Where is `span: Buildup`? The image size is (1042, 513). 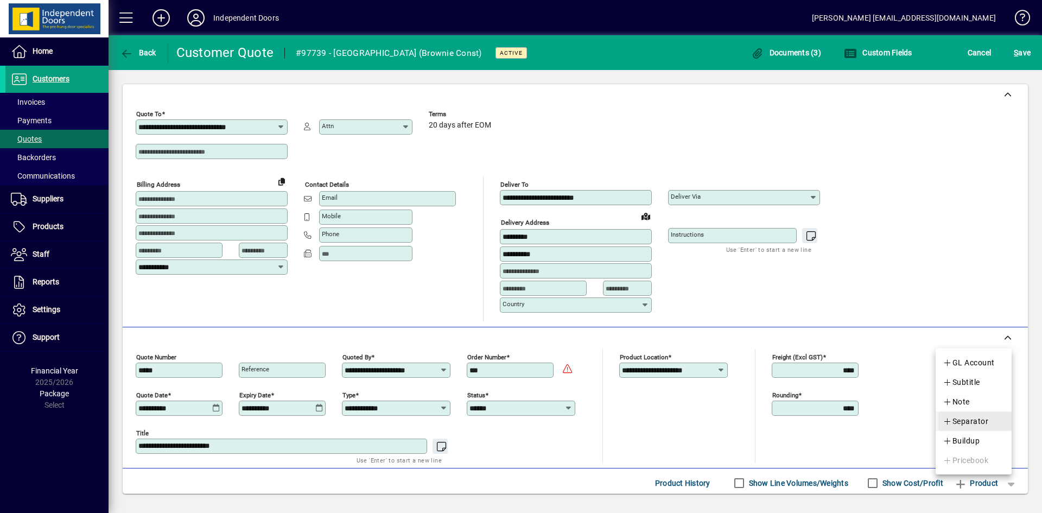 span: Buildup is located at coordinates (961, 441).